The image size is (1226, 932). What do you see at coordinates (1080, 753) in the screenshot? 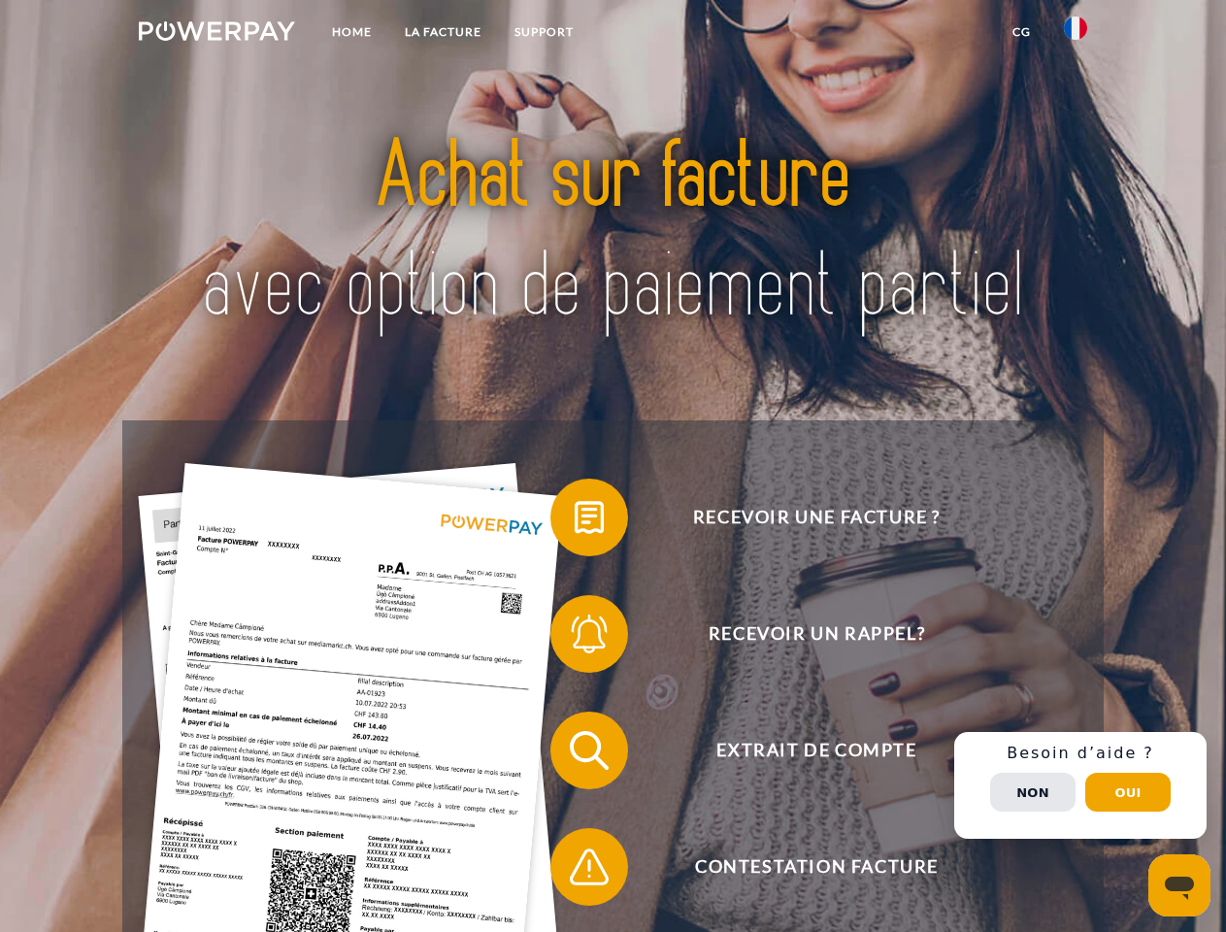
I see `h3: Besoin d’aide ?` at bounding box center [1080, 753].